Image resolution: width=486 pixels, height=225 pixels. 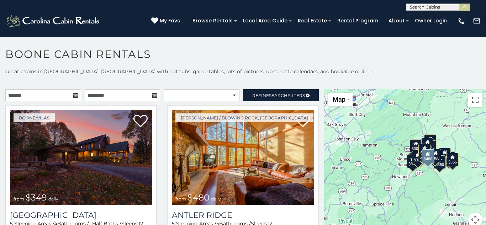 What do you see at coordinates (242, 157) in the screenshot?
I see `img: Antler Ridge` at bounding box center [242, 157].